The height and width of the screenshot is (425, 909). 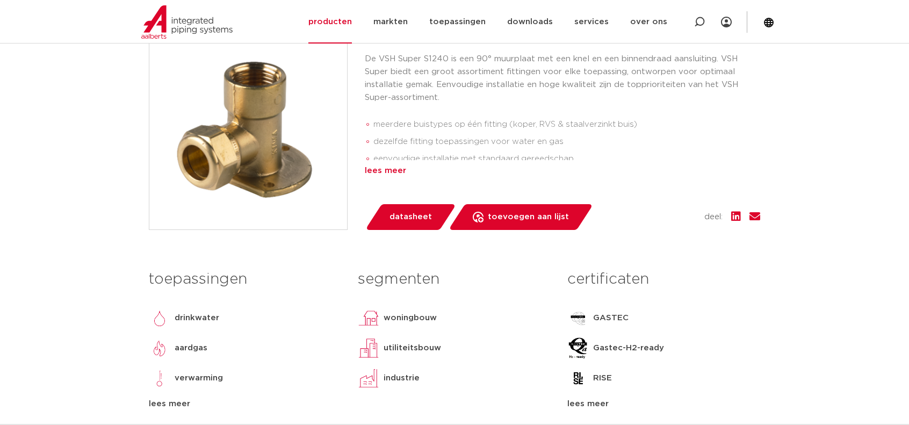 What do you see at coordinates (159, 378) in the screenshot?
I see `img: verwarming` at bounding box center [159, 378].